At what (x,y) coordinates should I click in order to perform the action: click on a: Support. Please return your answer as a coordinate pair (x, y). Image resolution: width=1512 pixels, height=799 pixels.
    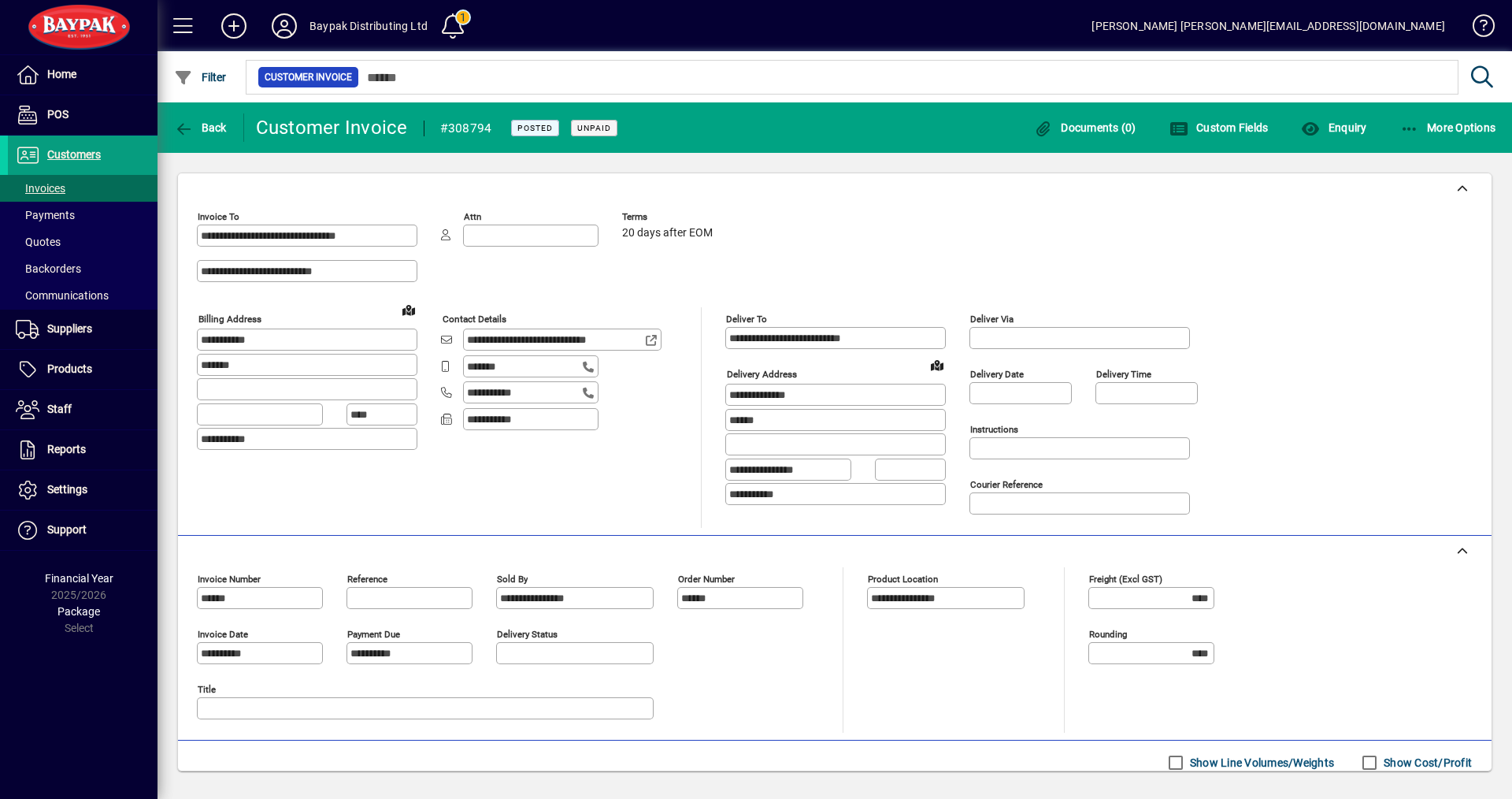
    Looking at the image, I should click on (83, 530).